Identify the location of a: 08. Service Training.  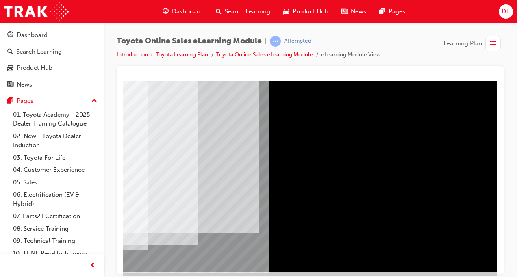
(55, 229).